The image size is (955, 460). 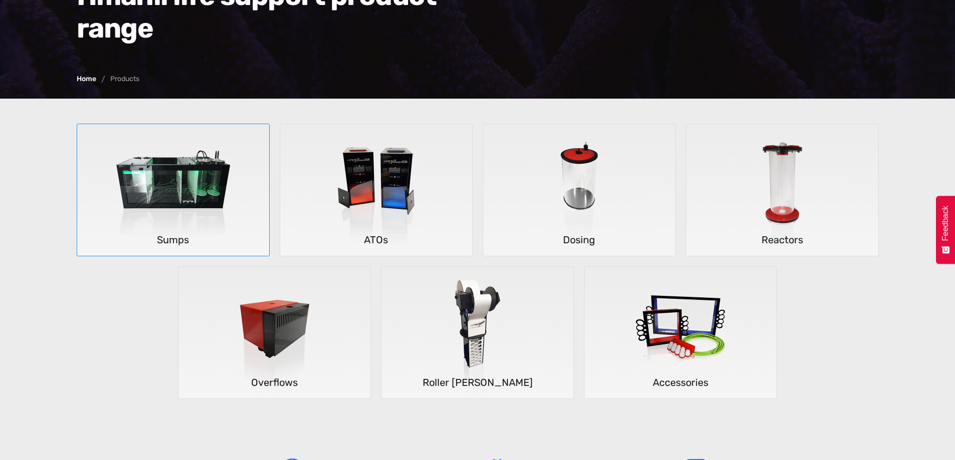 I want to click on a: AccessoriesAccessories, so click(x=680, y=333).